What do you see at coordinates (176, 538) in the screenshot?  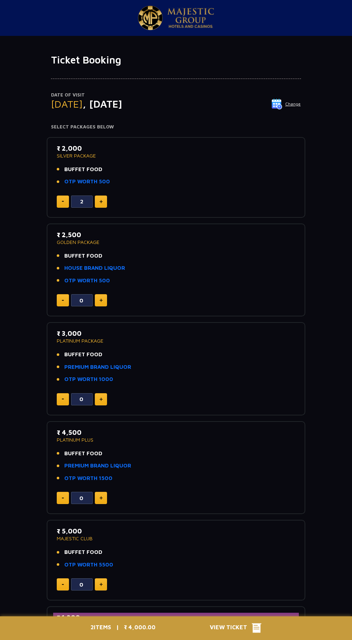 I see `p: MAJESTIC CLUB` at bounding box center [176, 538].